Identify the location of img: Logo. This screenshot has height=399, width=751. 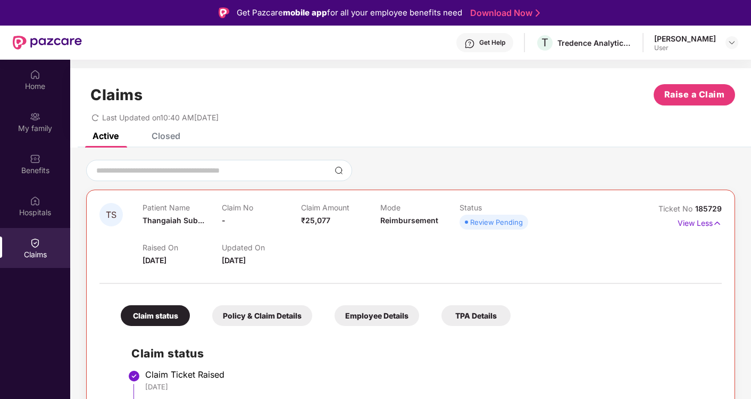
(224, 13).